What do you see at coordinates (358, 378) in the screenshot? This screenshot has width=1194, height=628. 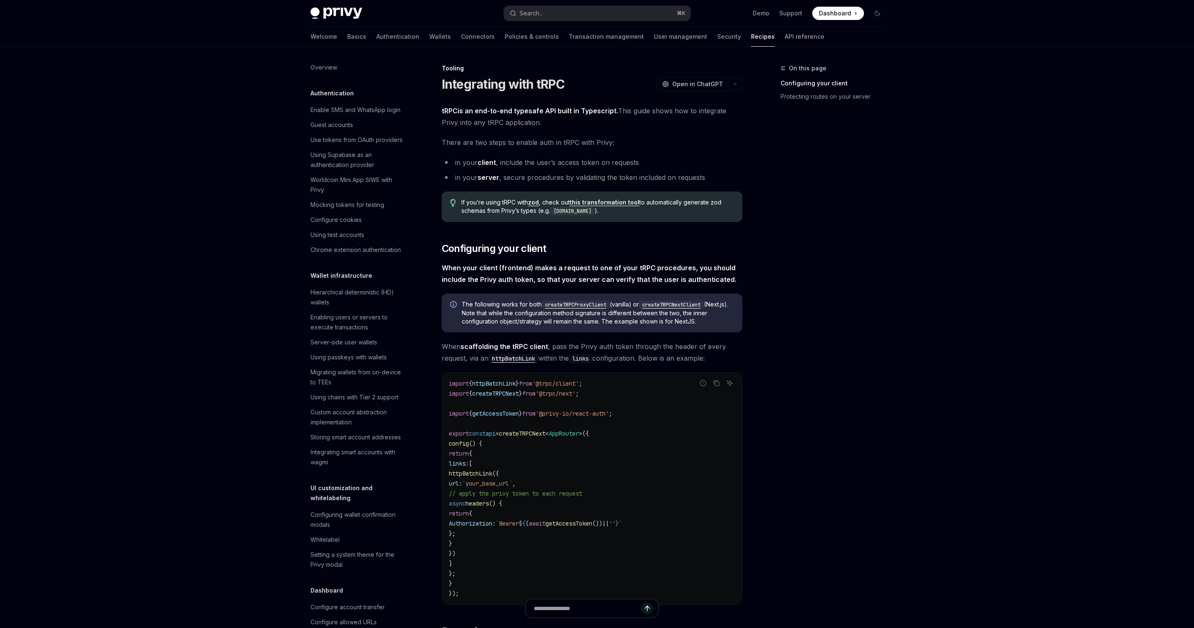 I see `div: Migrating wallets from on-device to TEEs` at bounding box center [358, 378].